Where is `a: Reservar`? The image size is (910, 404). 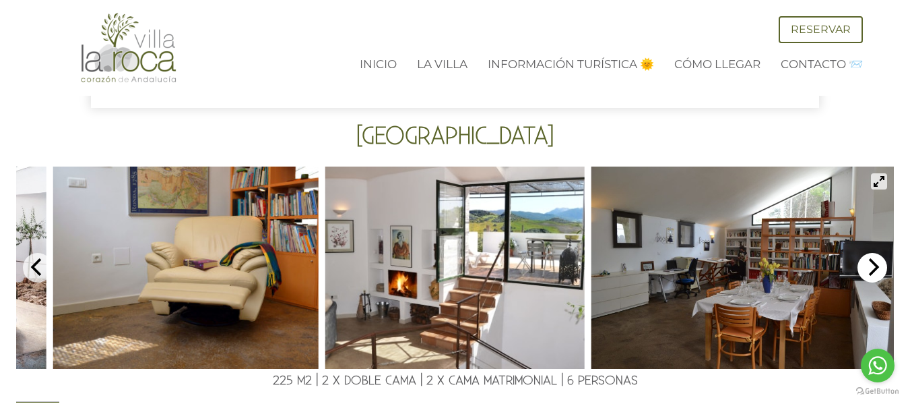 a: Reservar is located at coordinates (820, 30).